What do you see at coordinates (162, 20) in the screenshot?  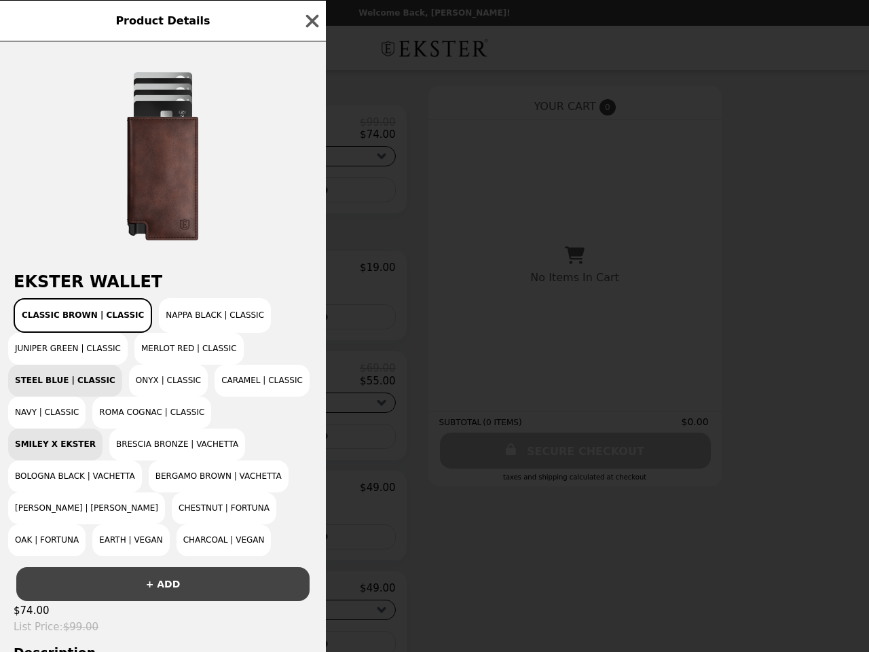 I see `span: Product Details` at bounding box center [162, 20].